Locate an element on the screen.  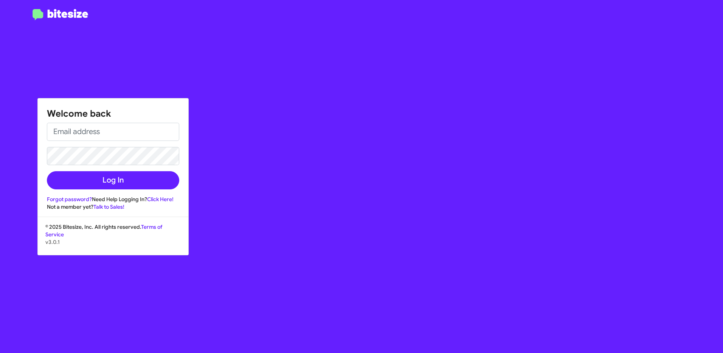
div: © 2025 Bitesize, Inc. All rights reserved. is located at coordinates (113, 239).